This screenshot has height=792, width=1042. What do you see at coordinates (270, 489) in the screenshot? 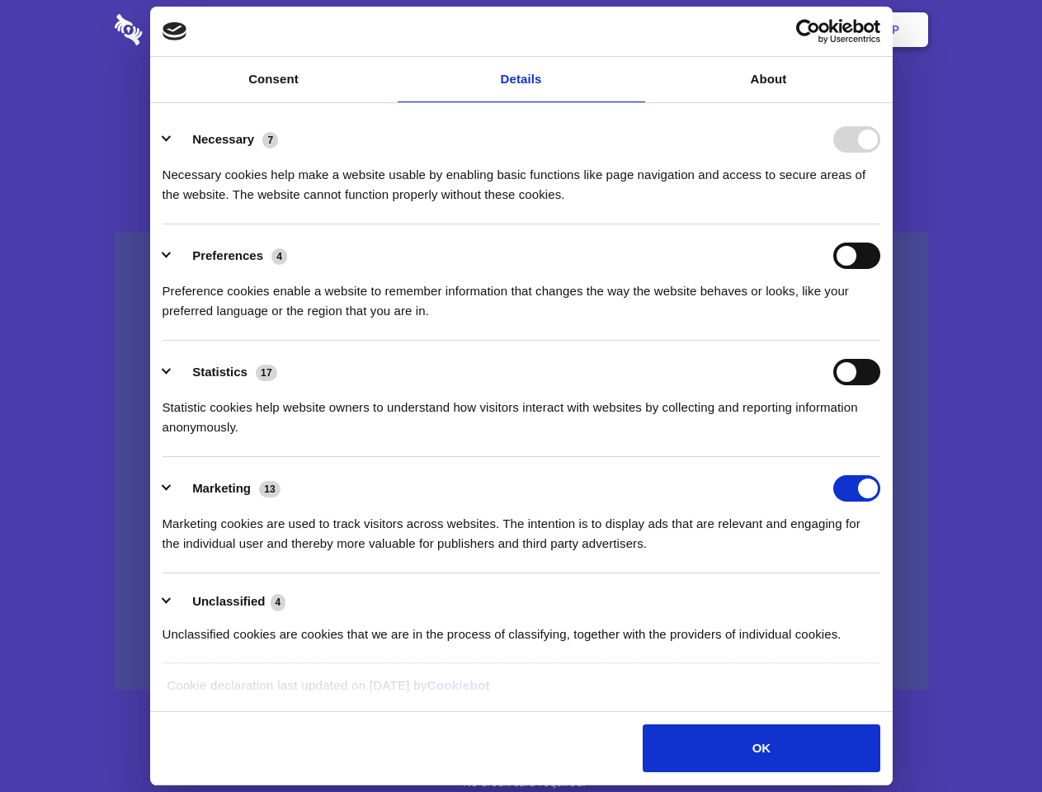
I see `span: 13` at bounding box center [270, 489].